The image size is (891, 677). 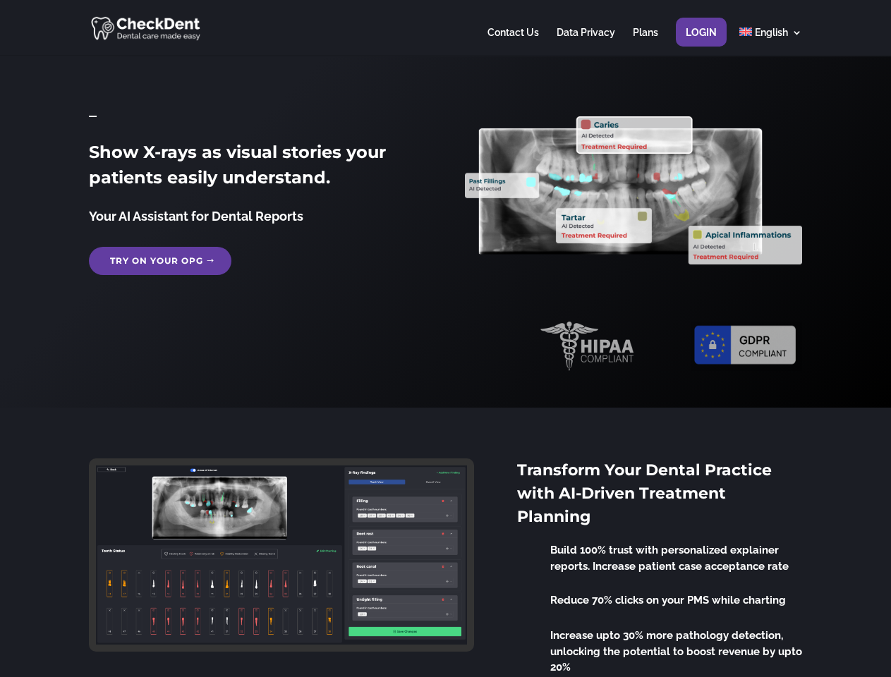 I want to click on a: Contact Us, so click(x=513, y=41).